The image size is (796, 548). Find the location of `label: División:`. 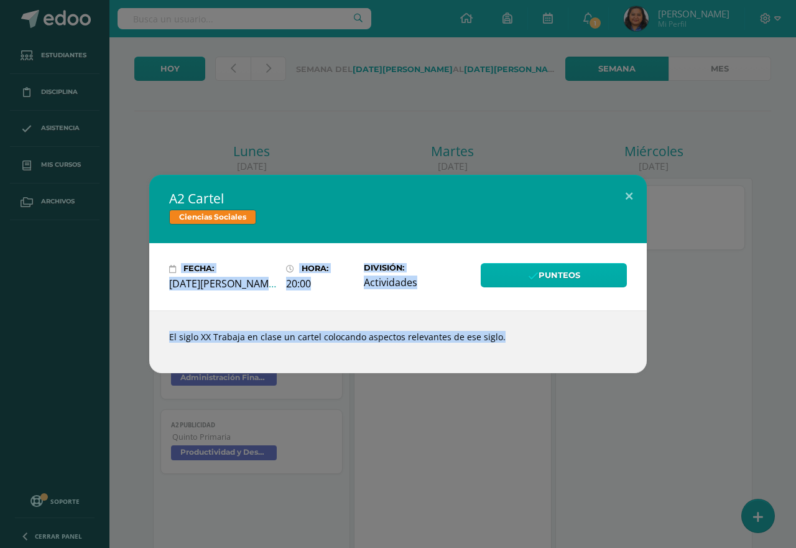

label: División: is located at coordinates (417, 267).